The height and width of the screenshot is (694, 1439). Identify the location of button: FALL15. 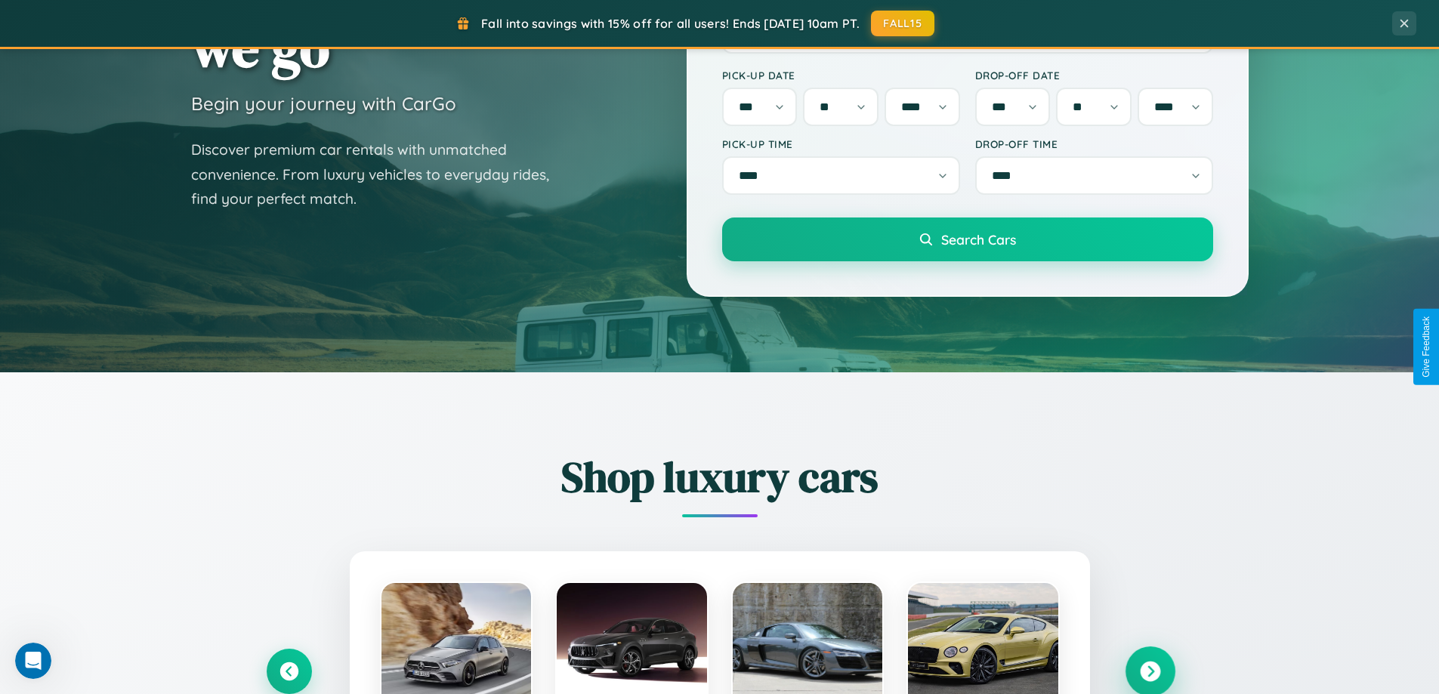
(902, 23).